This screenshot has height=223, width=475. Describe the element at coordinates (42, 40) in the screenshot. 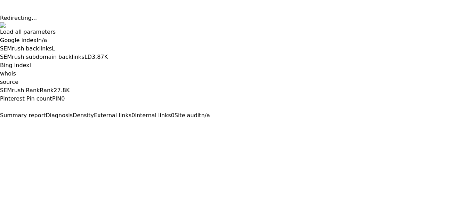

I see `a: n/a` at that location.